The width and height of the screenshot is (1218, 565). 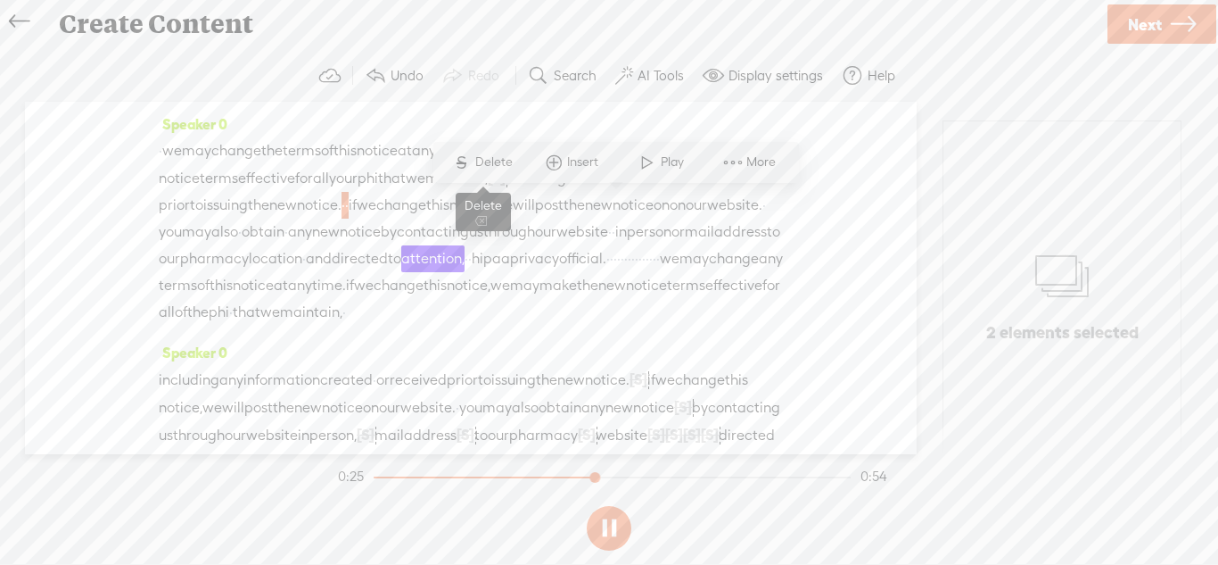 I want to click on span: including, so click(x=189, y=380).